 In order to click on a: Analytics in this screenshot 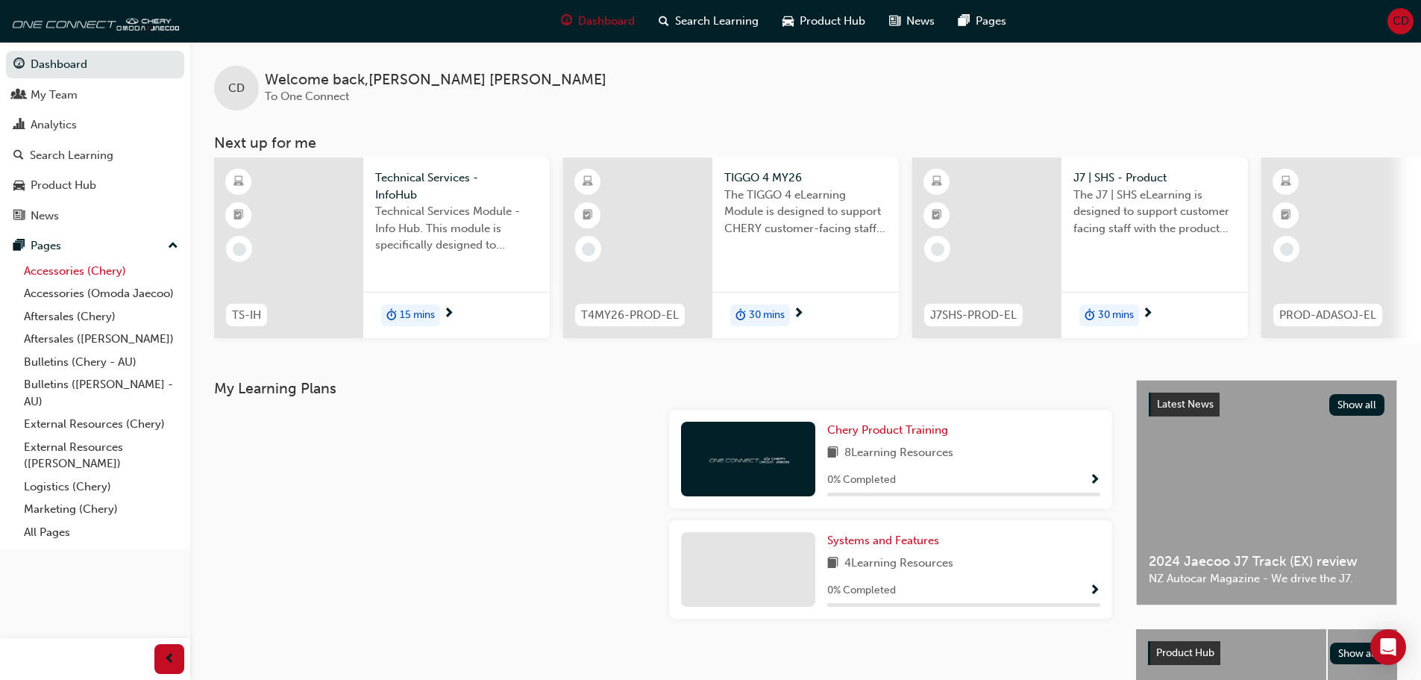, I will do `click(95, 125)`.